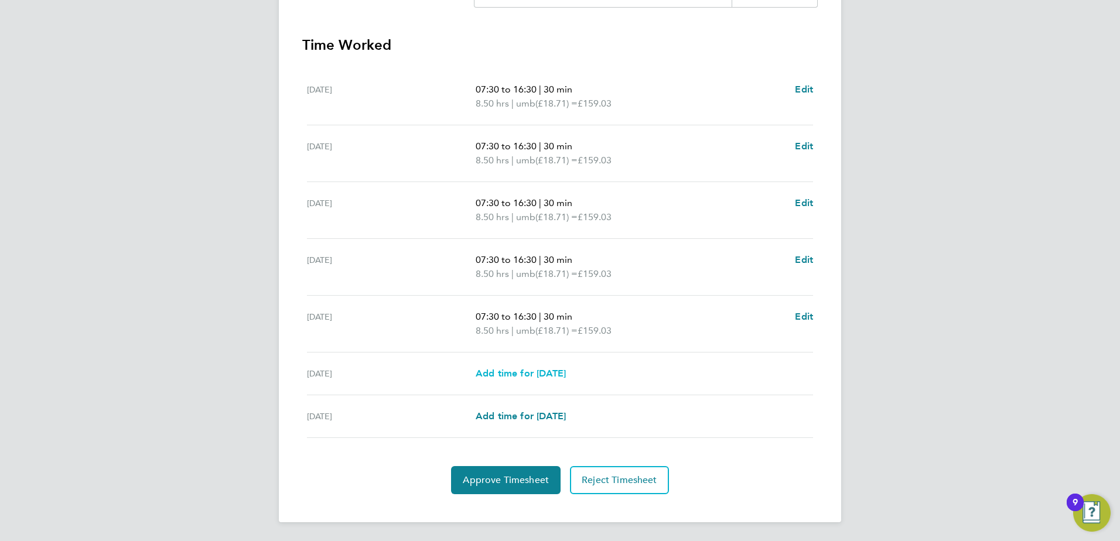 The image size is (1120, 541). What do you see at coordinates (560, 45) in the screenshot?
I see `h3: Time Worked` at bounding box center [560, 45].